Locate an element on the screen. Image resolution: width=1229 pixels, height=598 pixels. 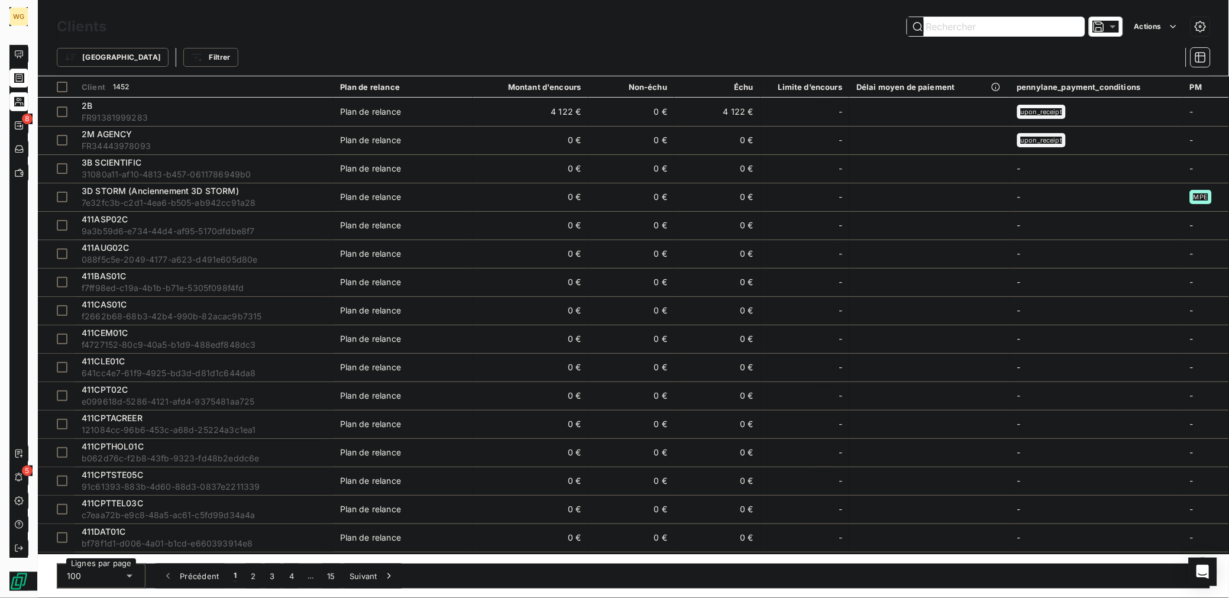
span: 411BAS01C is located at coordinates (103, 276).